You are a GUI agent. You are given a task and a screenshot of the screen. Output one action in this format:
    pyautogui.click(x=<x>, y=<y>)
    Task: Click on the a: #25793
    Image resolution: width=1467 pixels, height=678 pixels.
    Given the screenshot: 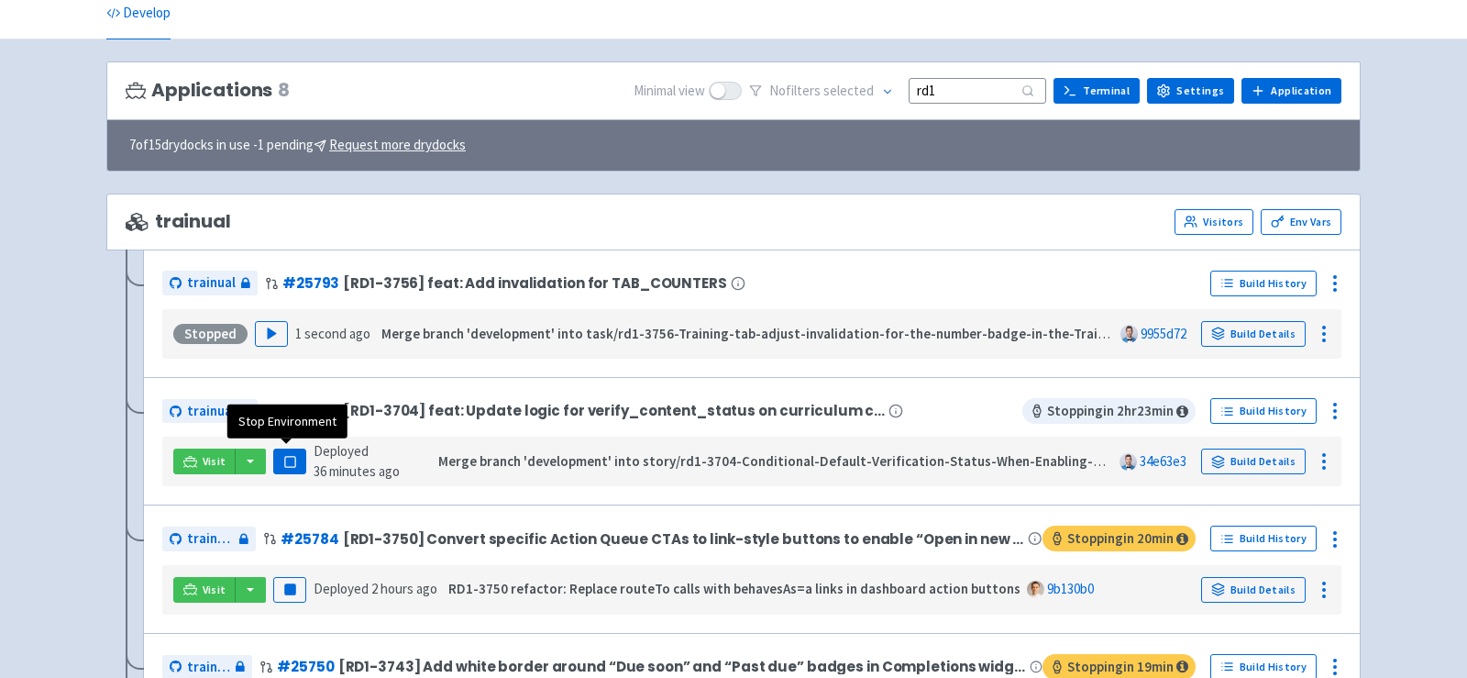 What is the action you would take?
    pyautogui.click(x=311, y=282)
    